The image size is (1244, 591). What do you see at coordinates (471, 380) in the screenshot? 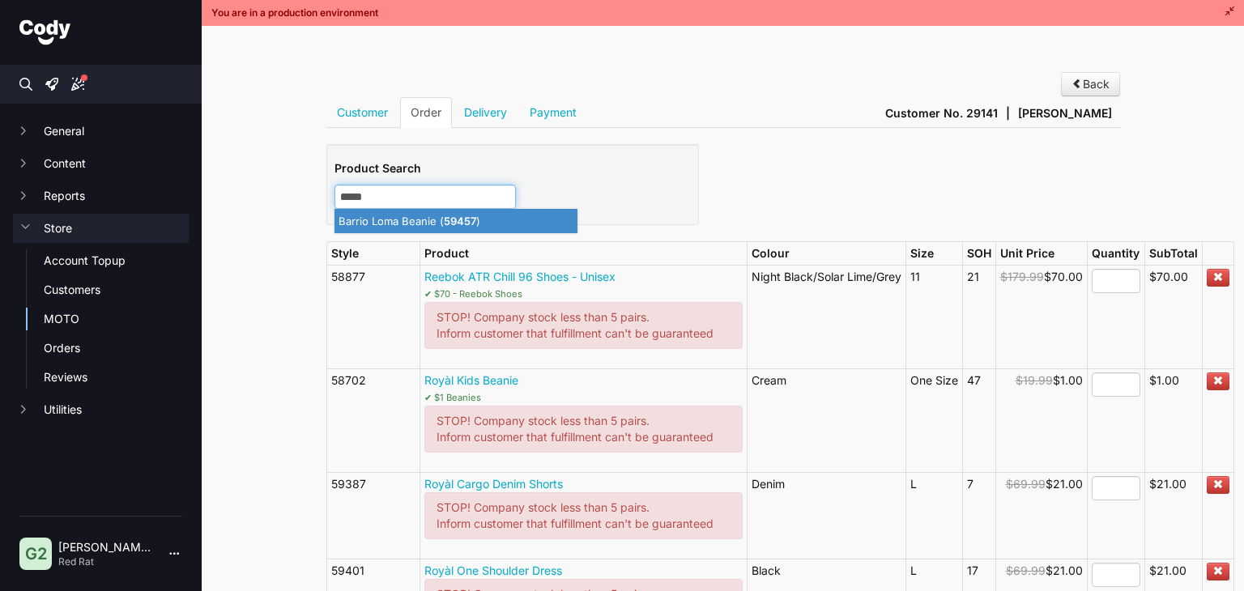
I see `a: Royàl Kids Beanie` at bounding box center [471, 380].